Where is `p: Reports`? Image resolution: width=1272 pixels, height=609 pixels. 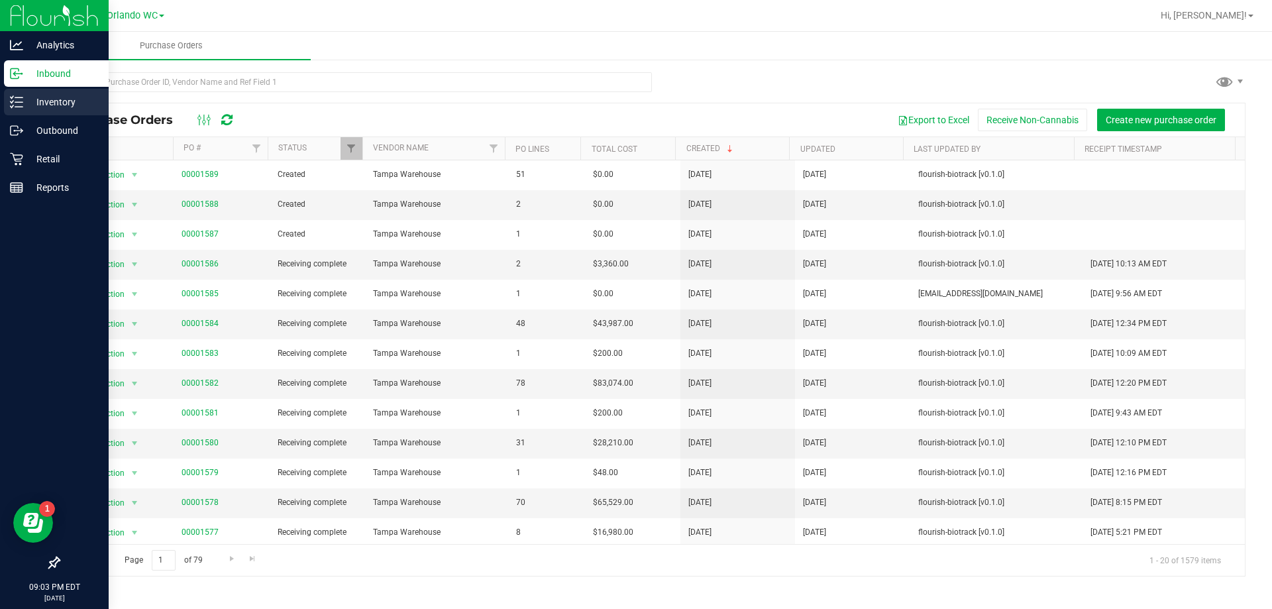
p: Reports is located at coordinates (63, 188).